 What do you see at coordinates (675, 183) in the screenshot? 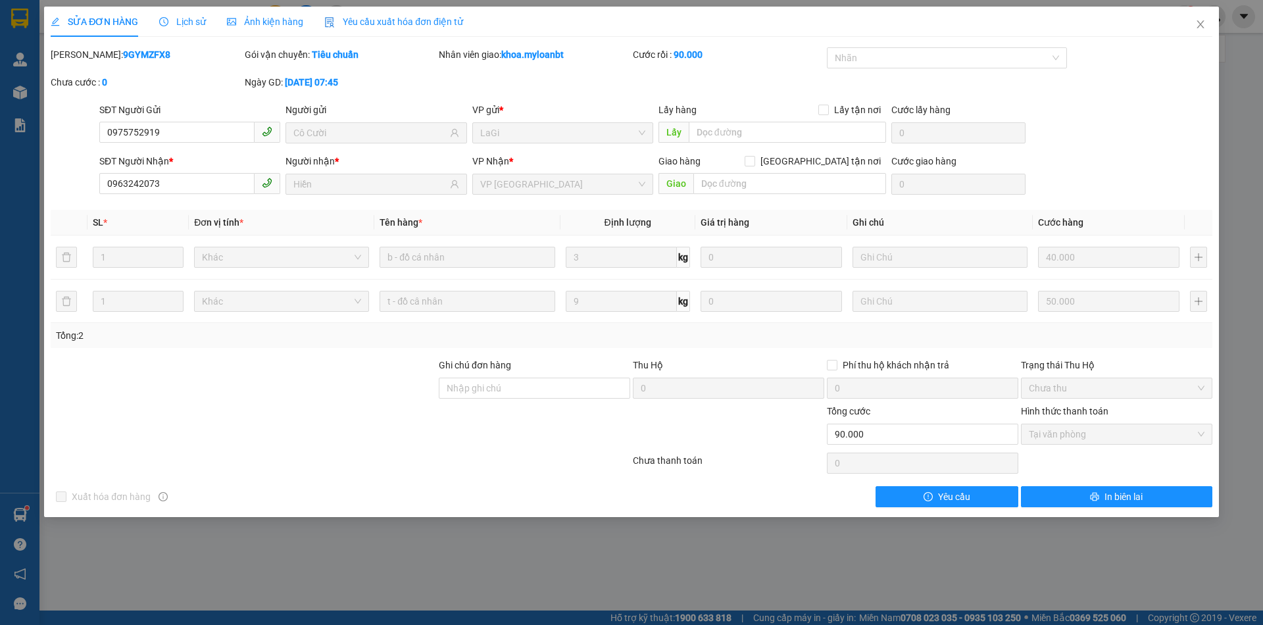
I see `span: Giao` at bounding box center [675, 183].